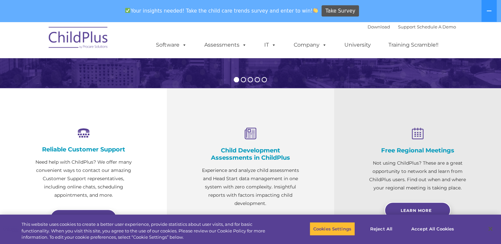 This screenshot has width=501, height=244. What do you see at coordinates (270, 45) in the screenshot?
I see `a: IT` at bounding box center [270, 45].